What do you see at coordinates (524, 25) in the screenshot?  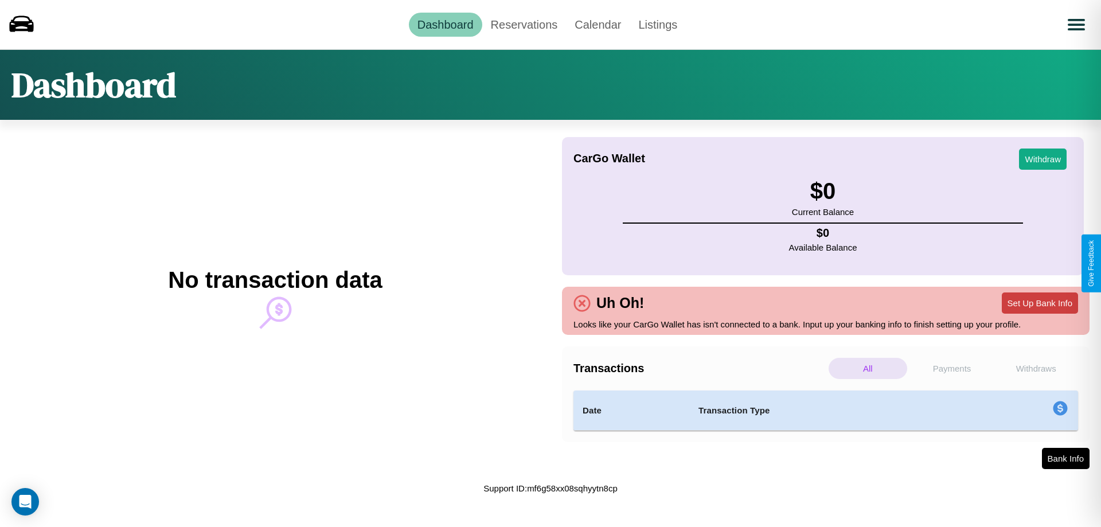 I see `a: Reservations` at bounding box center [524, 25].